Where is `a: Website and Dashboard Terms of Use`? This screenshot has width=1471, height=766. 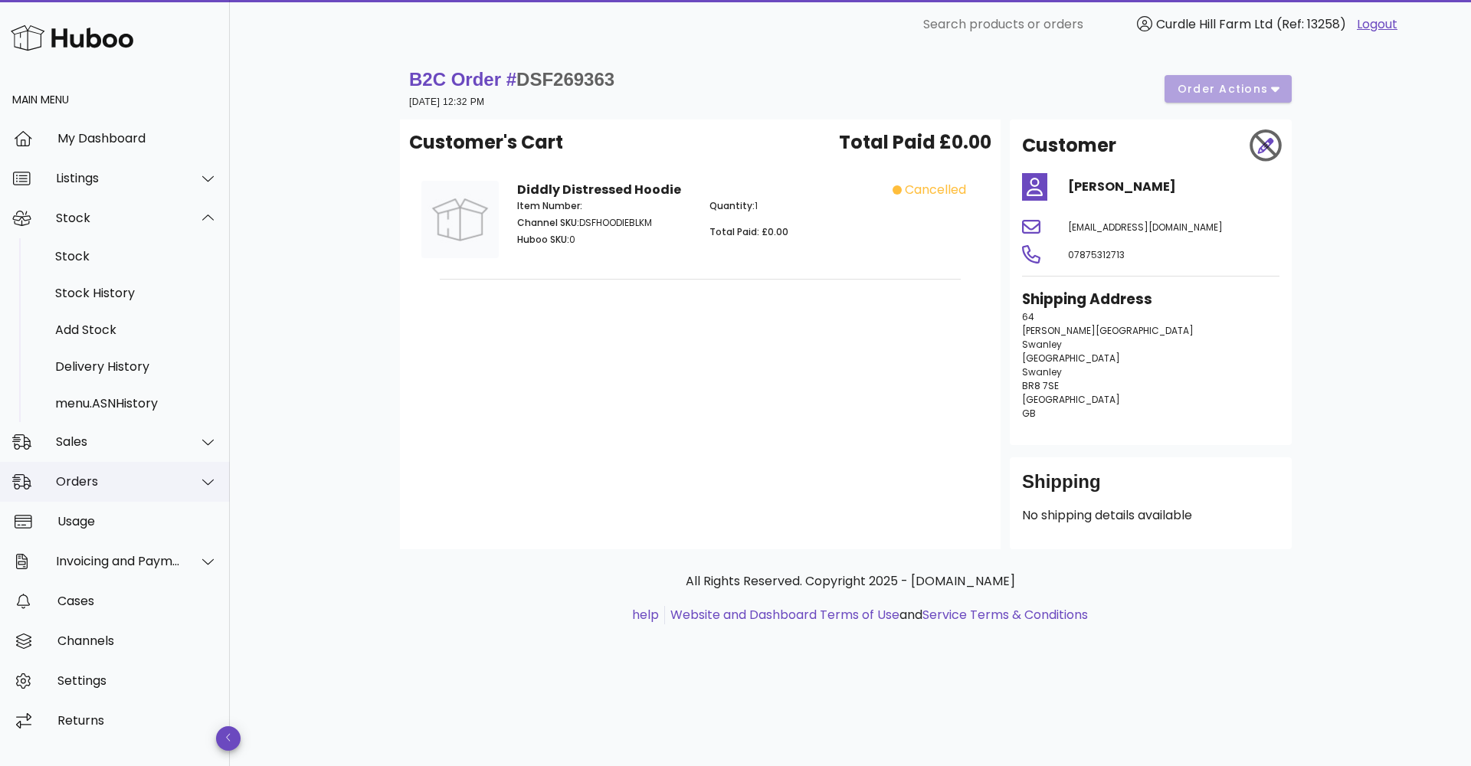
a: Website and Dashboard Terms of Use is located at coordinates (784, 614).